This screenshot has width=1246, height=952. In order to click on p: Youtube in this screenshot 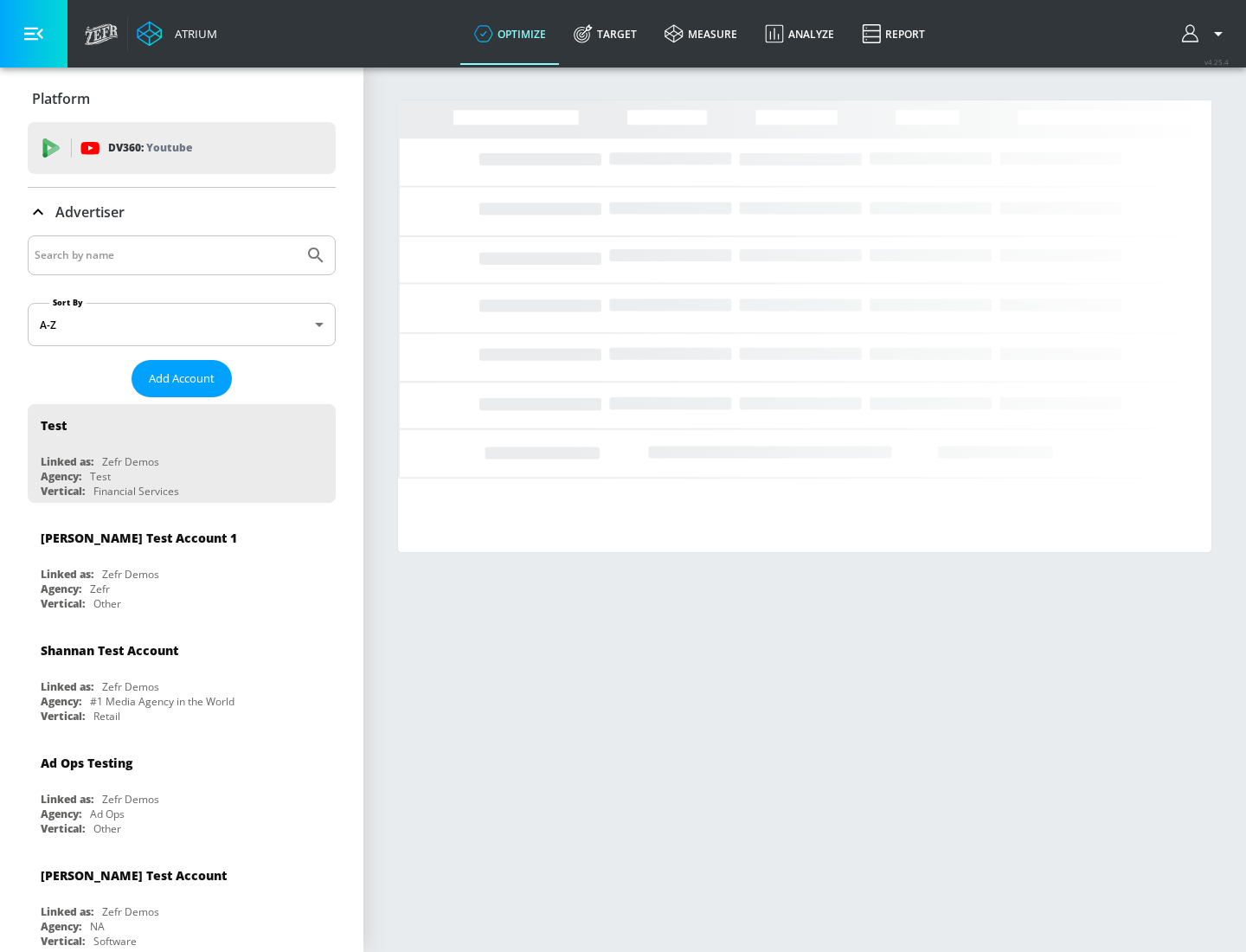, I will do `click(169, 147)`.